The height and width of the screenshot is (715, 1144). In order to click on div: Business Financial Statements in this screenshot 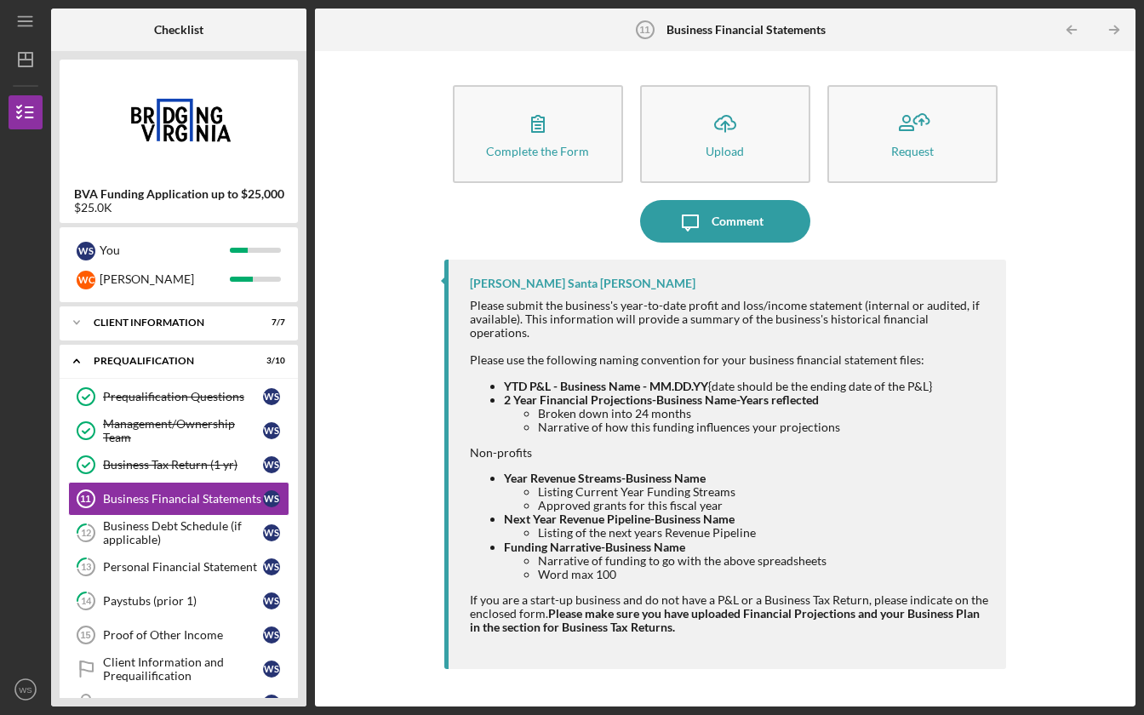, I will do `click(183, 499)`.